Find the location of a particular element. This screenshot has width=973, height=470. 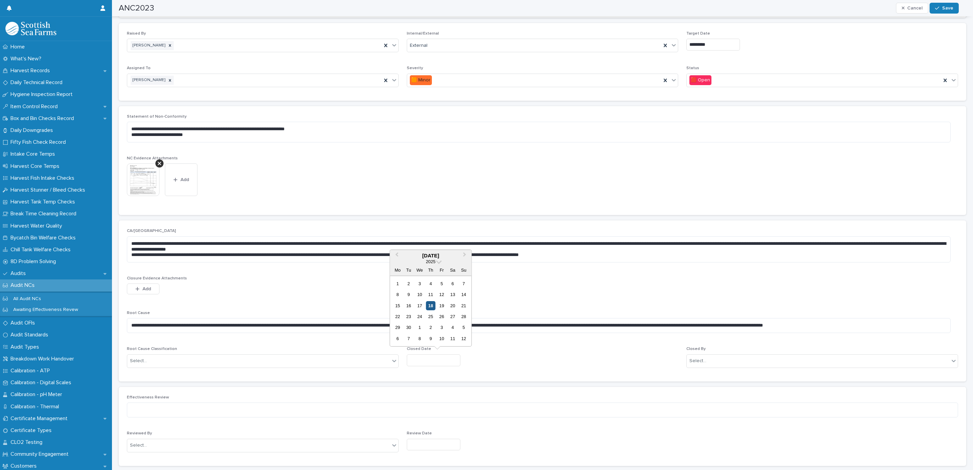

div: Choose Friday, 3 October 2025 is located at coordinates (441, 327).